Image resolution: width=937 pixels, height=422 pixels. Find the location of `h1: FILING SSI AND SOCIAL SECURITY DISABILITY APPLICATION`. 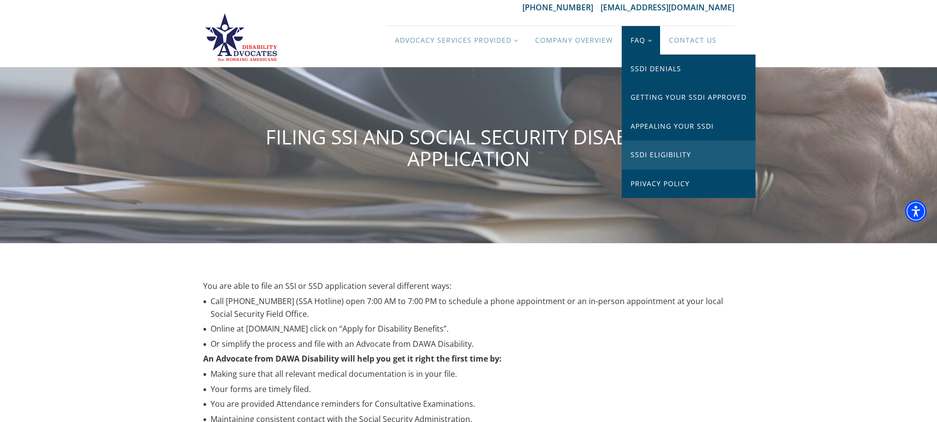

h1: FILING SSI AND SOCIAL SECURITY DISABILITY APPLICATION is located at coordinates (469, 148).